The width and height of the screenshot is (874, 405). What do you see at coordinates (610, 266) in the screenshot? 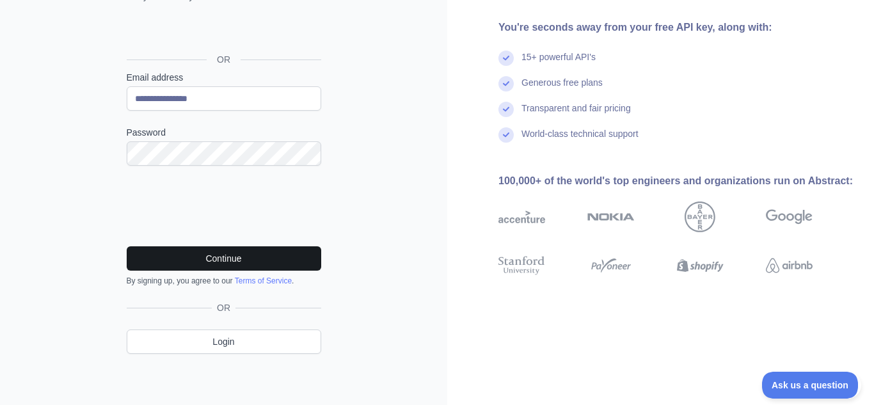
I see `img: payoneer` at bounding box center [610, 266].